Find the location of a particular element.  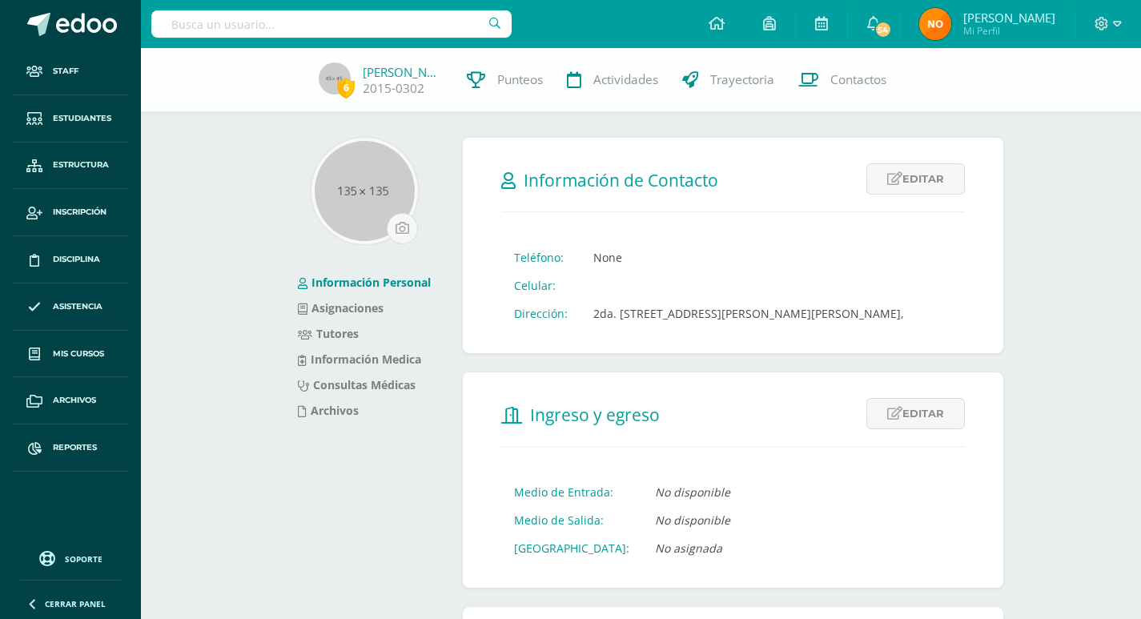

i: No asignada is located at coordinates (689, 548).